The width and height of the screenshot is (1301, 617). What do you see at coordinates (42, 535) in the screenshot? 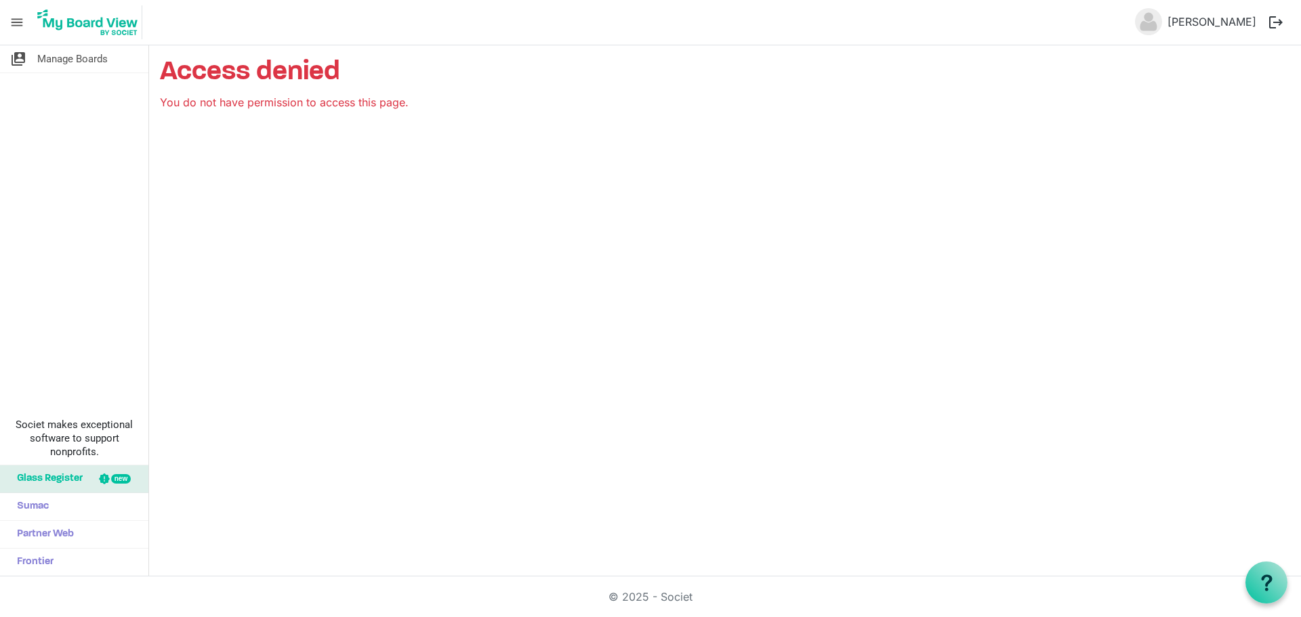
I see `span: Partner Web` at bounding box center [42, 535].